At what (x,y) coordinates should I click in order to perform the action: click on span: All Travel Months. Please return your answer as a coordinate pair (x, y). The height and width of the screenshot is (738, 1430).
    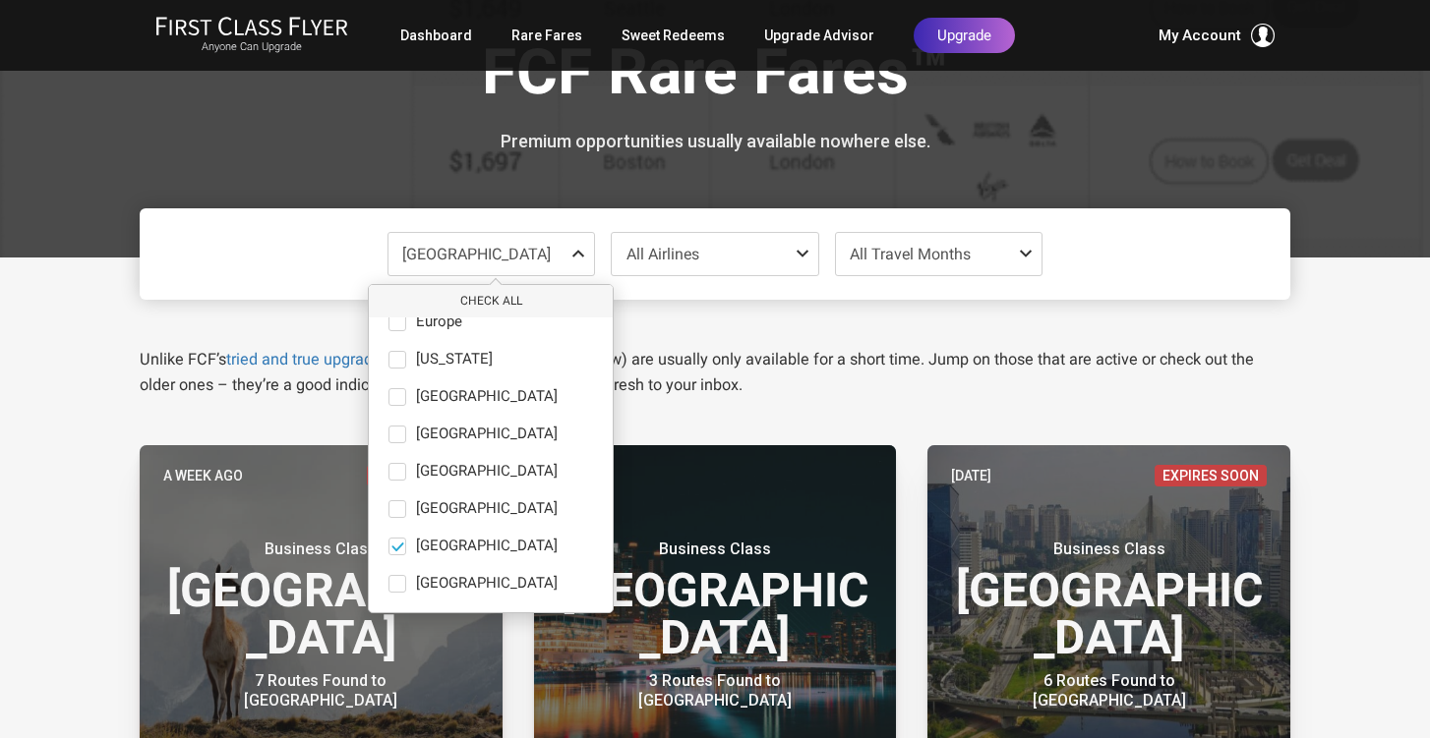
    Looking at the image, I should click on (910, 254).